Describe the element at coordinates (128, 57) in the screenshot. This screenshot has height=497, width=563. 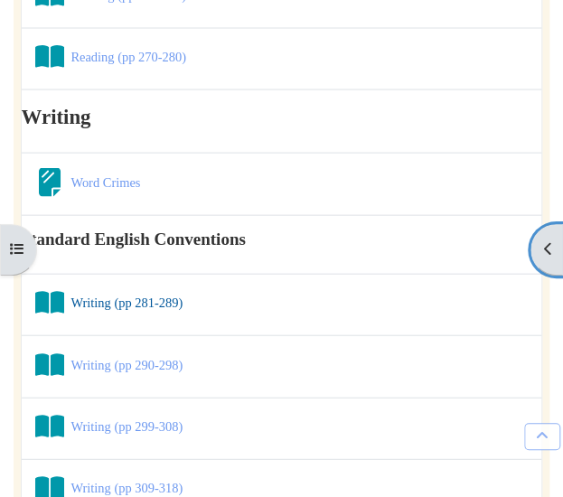
I see `a: Reading (pp 270-280)` at that location.